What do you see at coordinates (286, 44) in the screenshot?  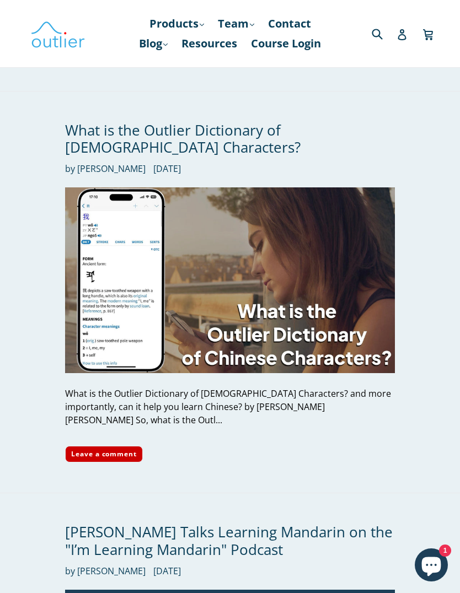 I see `a: Course Login` at bounding box center [286, 44].